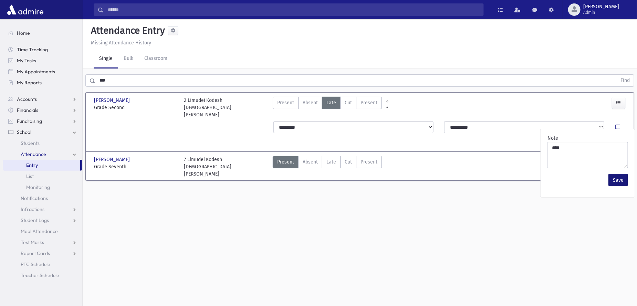 This screenshot has height=306, width=637. I want to click on span: Time Tracking, so click(32, 50).